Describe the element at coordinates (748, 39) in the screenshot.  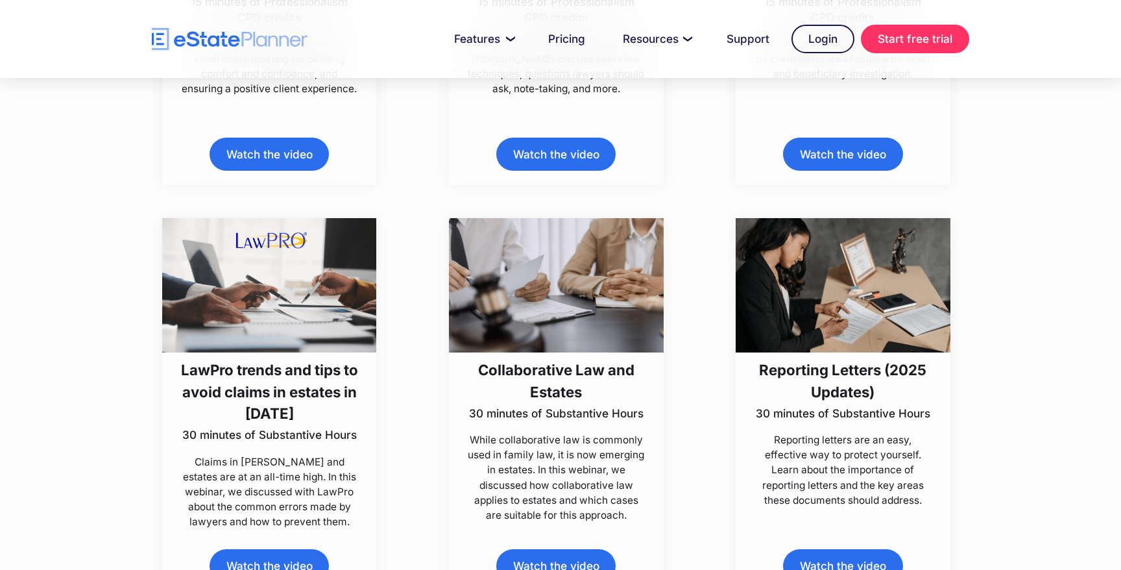
I see `a: Support` at that location.